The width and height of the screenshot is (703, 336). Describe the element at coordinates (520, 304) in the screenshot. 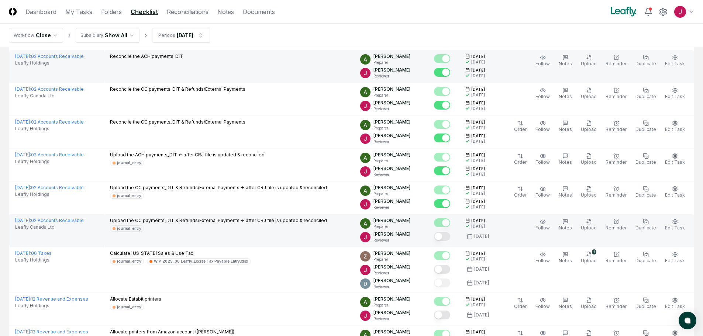

I see `button: Order` at that location.